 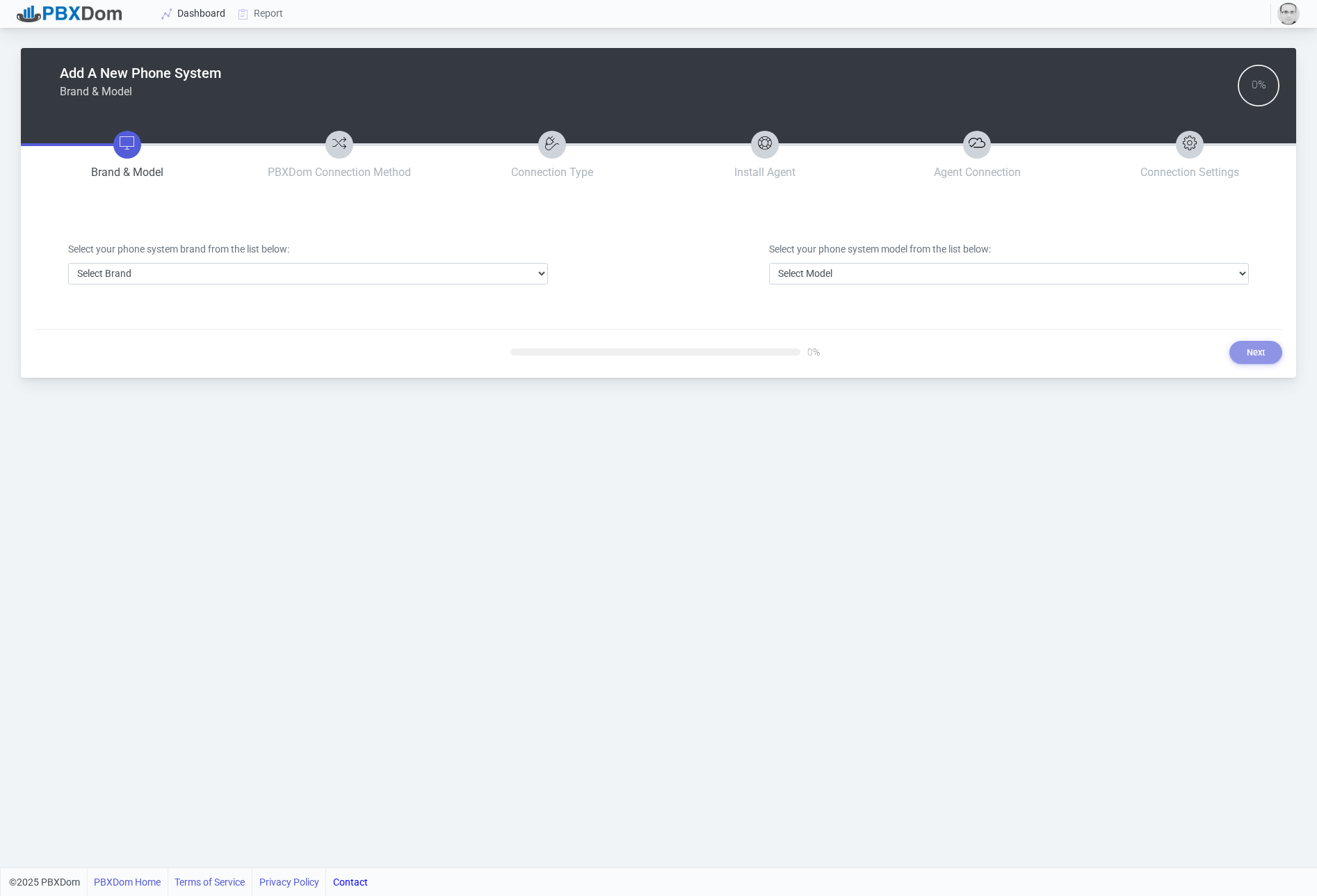 I want to click on span: Connection Settings, so click(x=1190, y=172).